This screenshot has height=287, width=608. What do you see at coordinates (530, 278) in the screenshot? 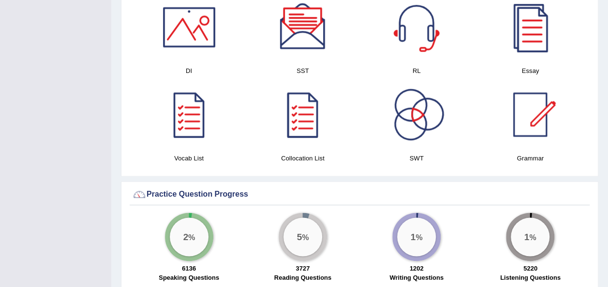
I see `label: Listening Questions` at bounding box center [530, 278].